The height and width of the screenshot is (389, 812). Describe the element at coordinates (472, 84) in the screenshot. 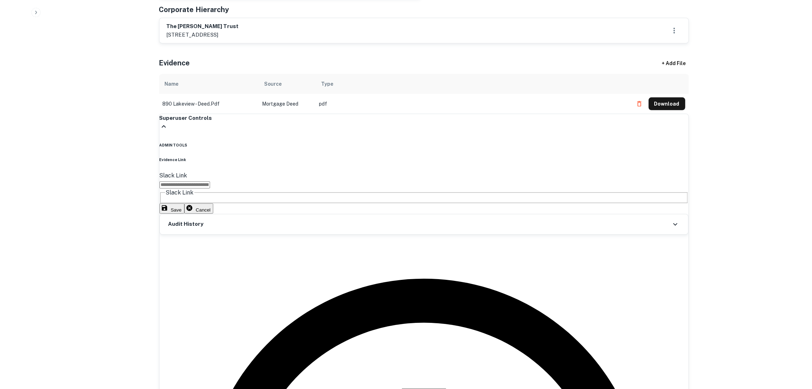

I see `th: Type` at that location.